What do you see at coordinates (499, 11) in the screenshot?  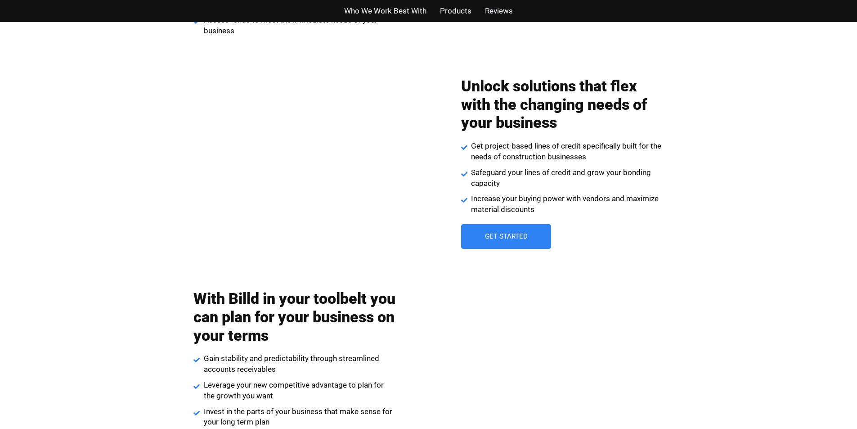 I see `a: Reviews` at bounding box center [499, 11].